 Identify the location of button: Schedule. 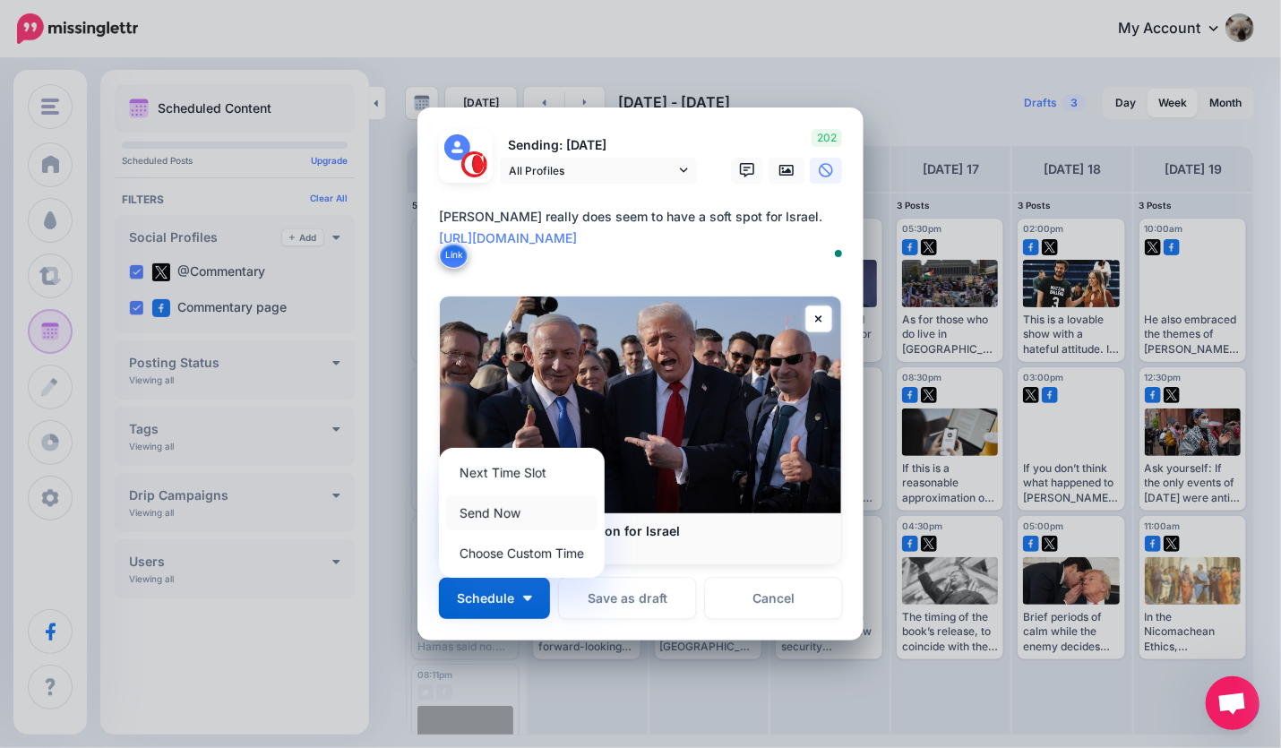
(495, 599).